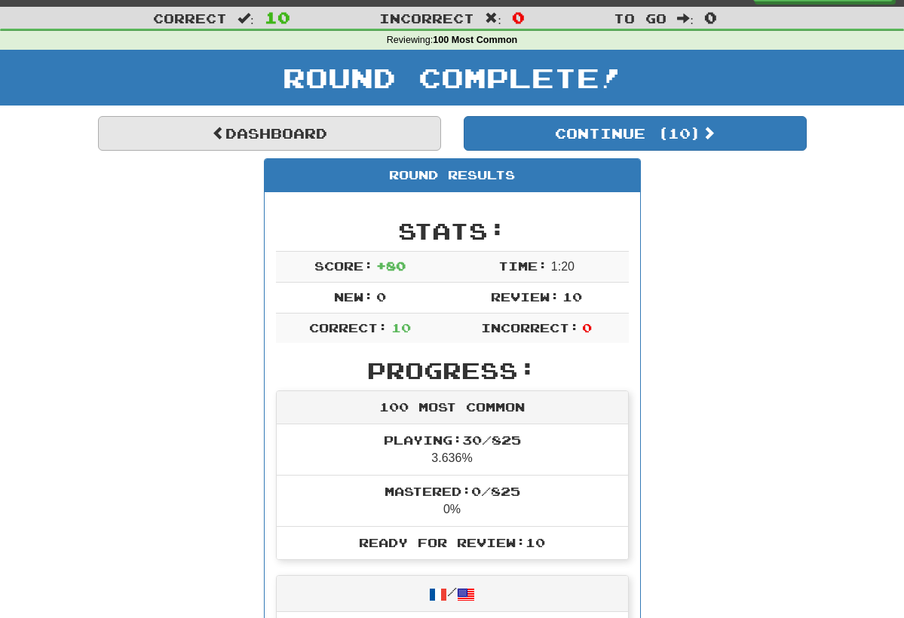 This screenshot has width=904, height=618. Describe the element at coordinates (452, 231) in the screenshot. I see `h2: Stats:` at that location.